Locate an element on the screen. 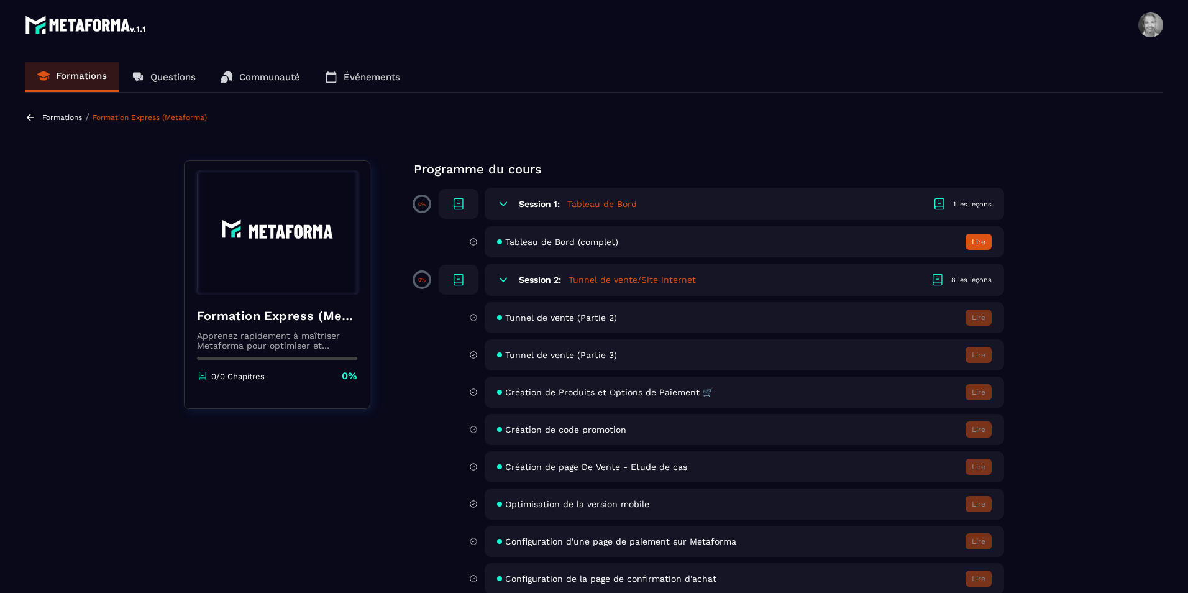  a: Communauté is located at coordinates (260, 77).